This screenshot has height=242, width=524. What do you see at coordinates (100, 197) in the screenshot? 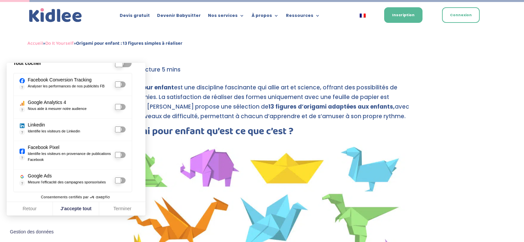
I see `svg: Axeptio` at bounding box center [100, 197].